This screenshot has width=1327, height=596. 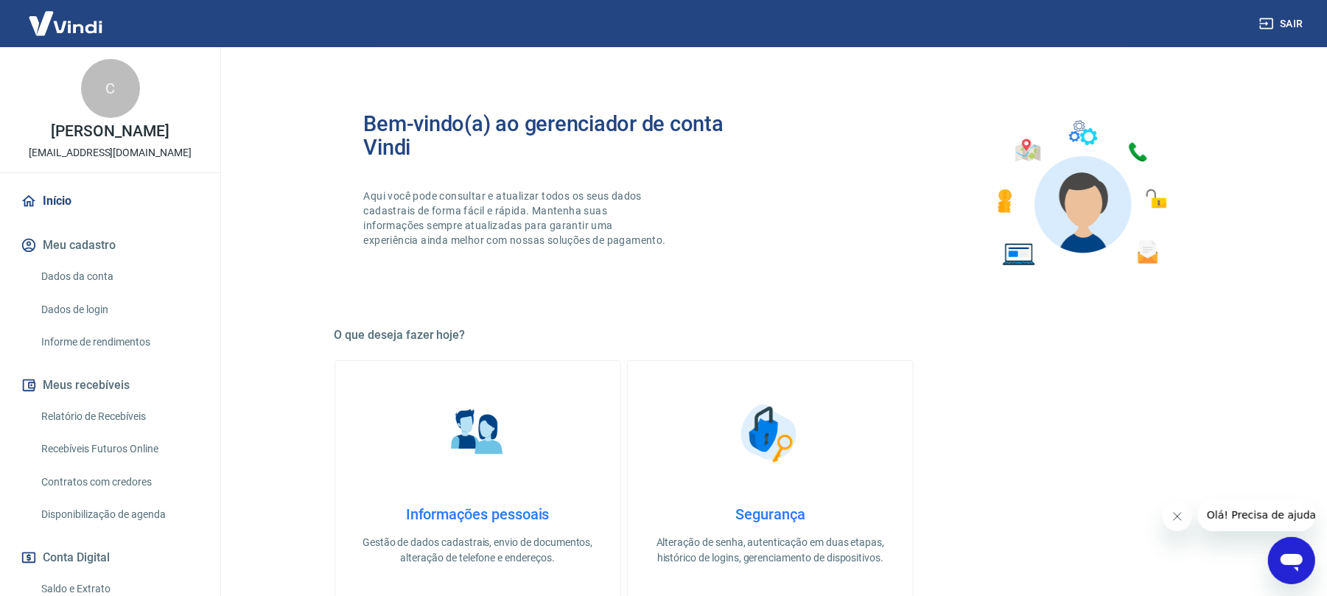 I want to click on a: Relatório de Recebíveis, so click(x=119, y=416).